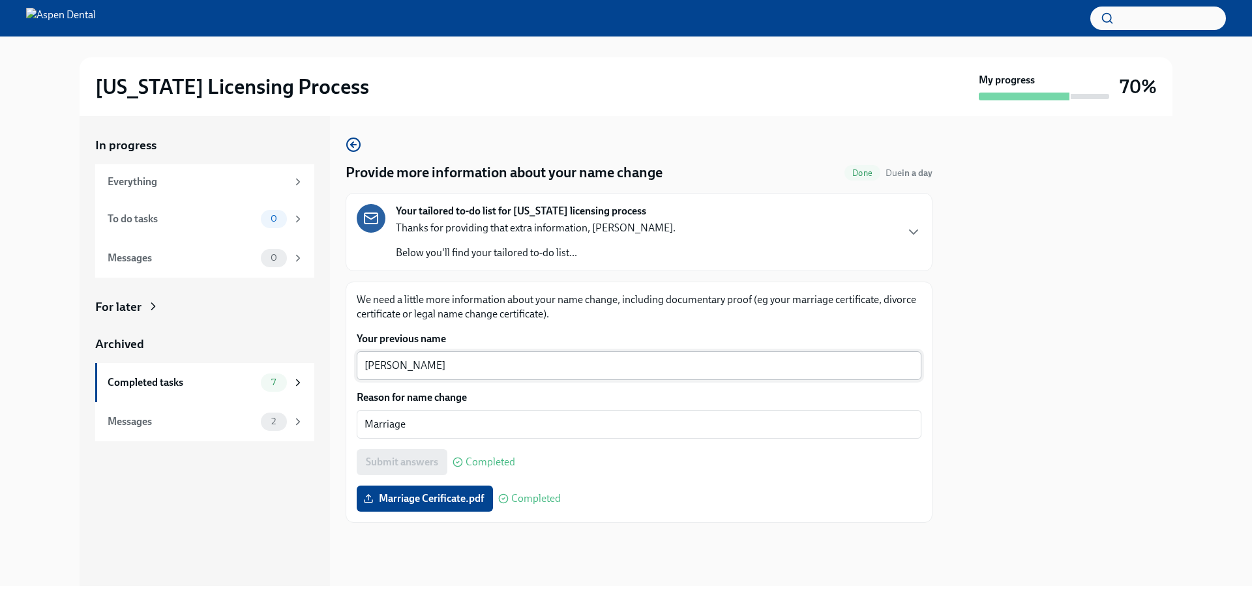 This screenshot has width=1252, height=599. I want to click on a: Completed tasks7, so click(205, 383).